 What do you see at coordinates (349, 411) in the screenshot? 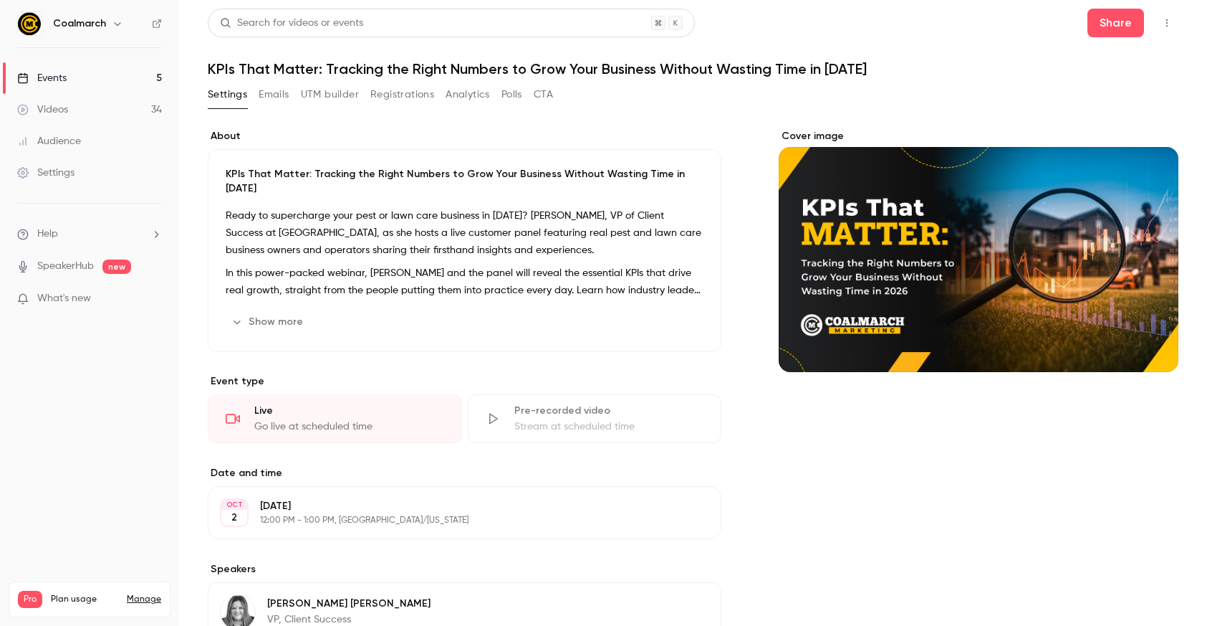
I see `div: Live` at bounding box center [349, 411].